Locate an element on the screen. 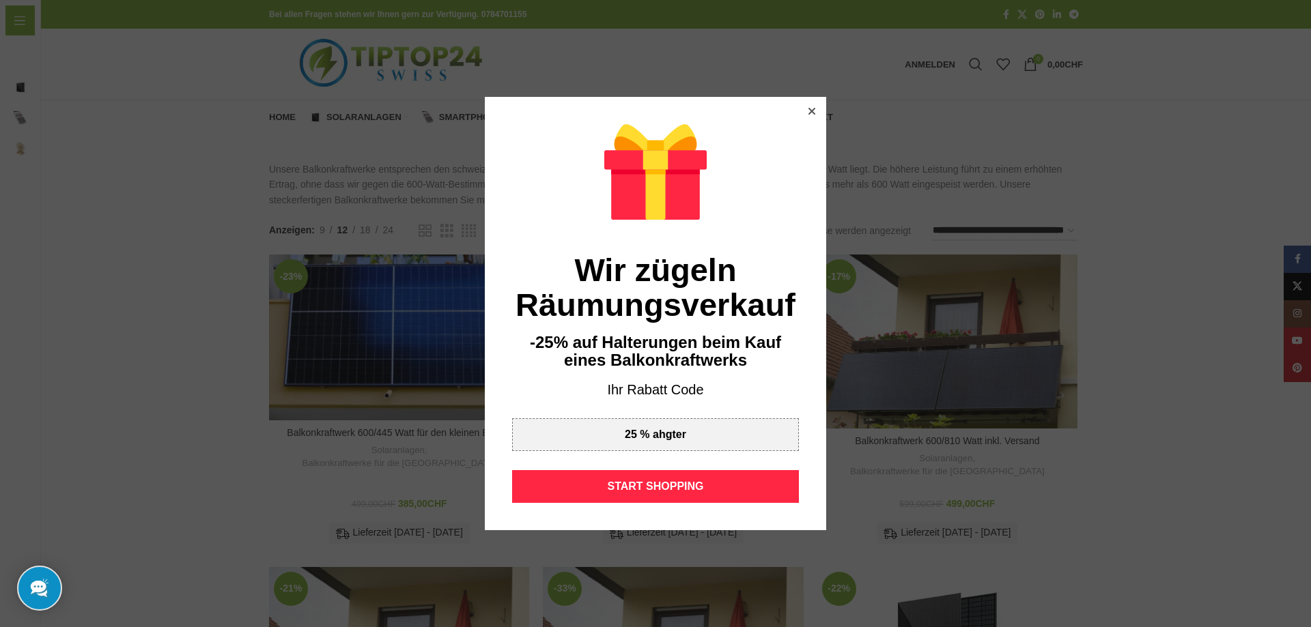 The width and height of the screenshot is (1311, 627). div: -25% auf Halterungen beim Kauf eines Balkonkraftwerks is located at coordinates (655, 352).